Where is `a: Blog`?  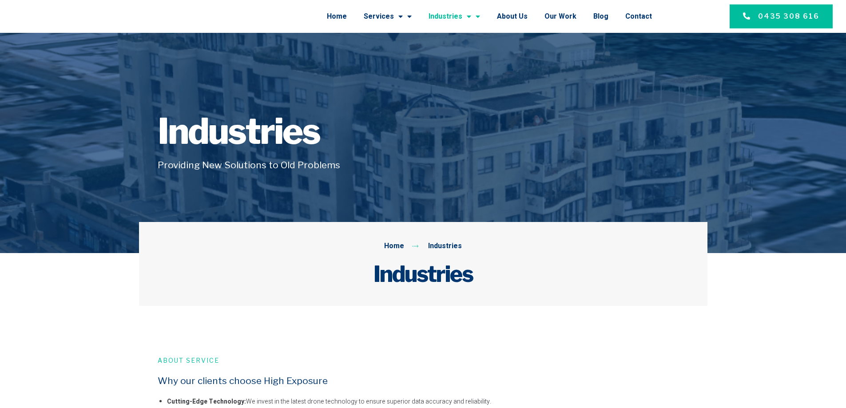 a: Blog is located at coordinates (601, 16).